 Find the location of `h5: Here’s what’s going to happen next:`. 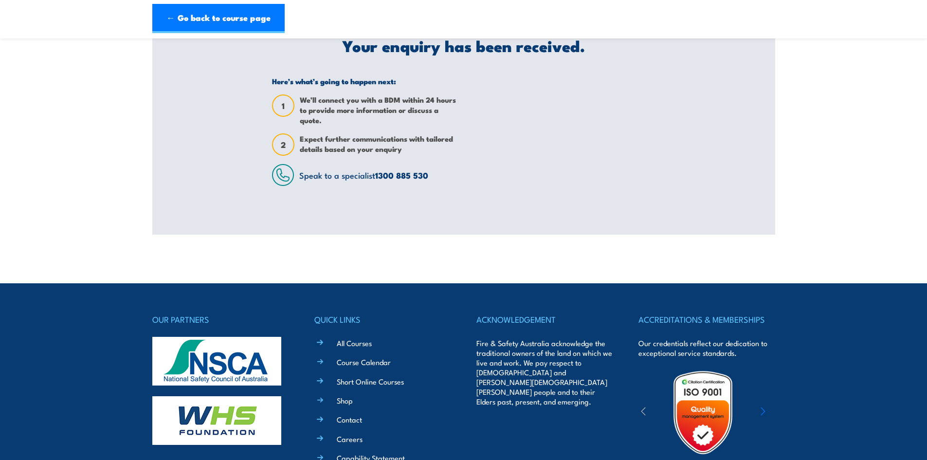

h5: Here’s what’s going to happen next: is located at coordinates (364, 81).